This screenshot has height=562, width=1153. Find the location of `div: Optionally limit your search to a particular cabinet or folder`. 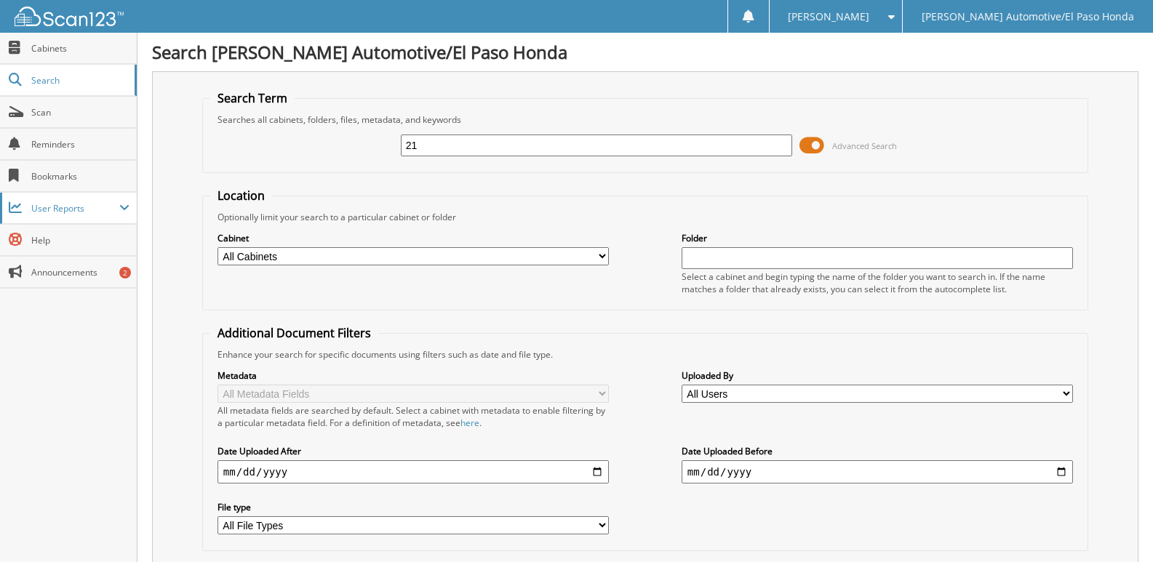

div: Optionally limit your search to a particular cabinet or folder is located at coordinates (645, 217).